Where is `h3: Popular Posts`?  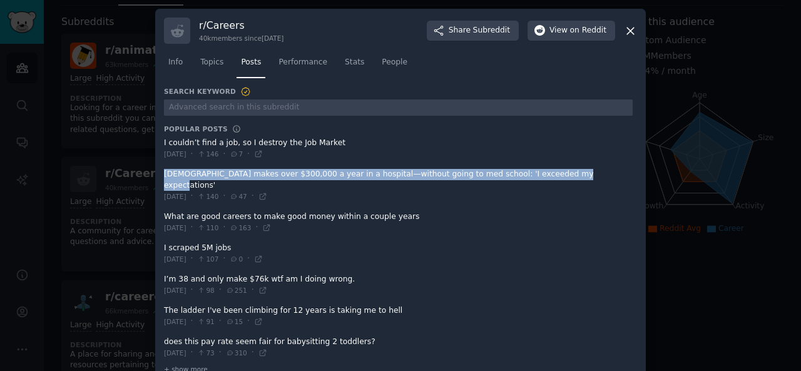
h3: Popular Posts is located at coordinates (196, 129).